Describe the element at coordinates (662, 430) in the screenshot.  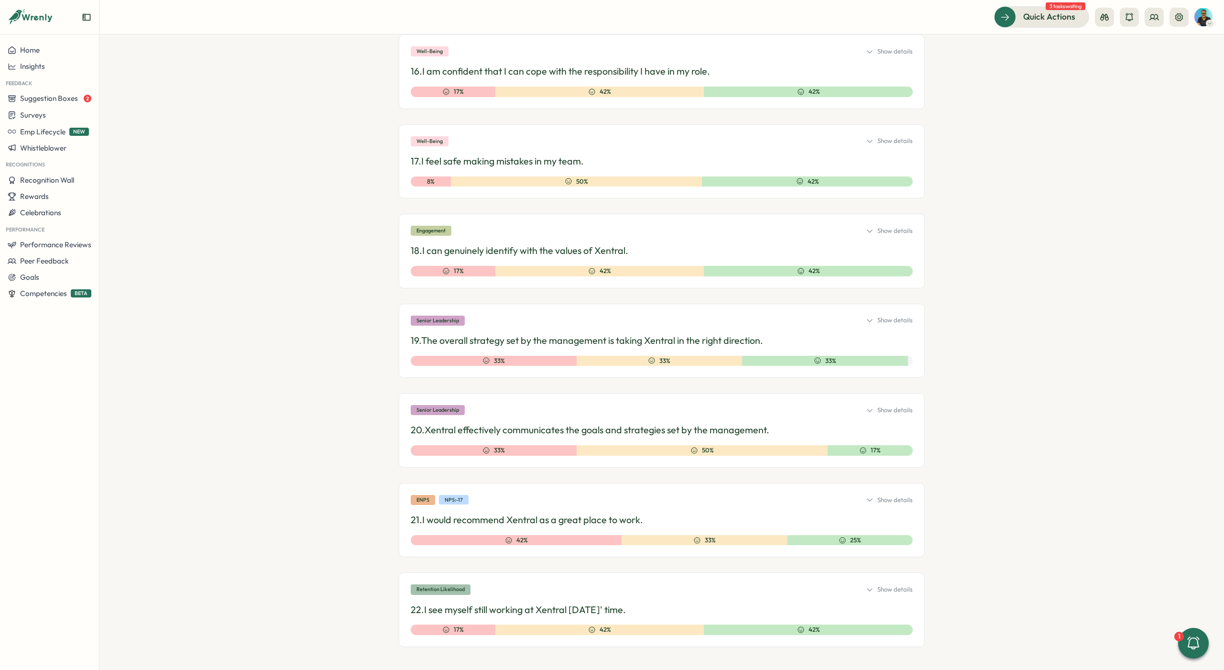
I see `p: 20. Xentral effectively communicates the goals and strategies set by the management.` at that location.